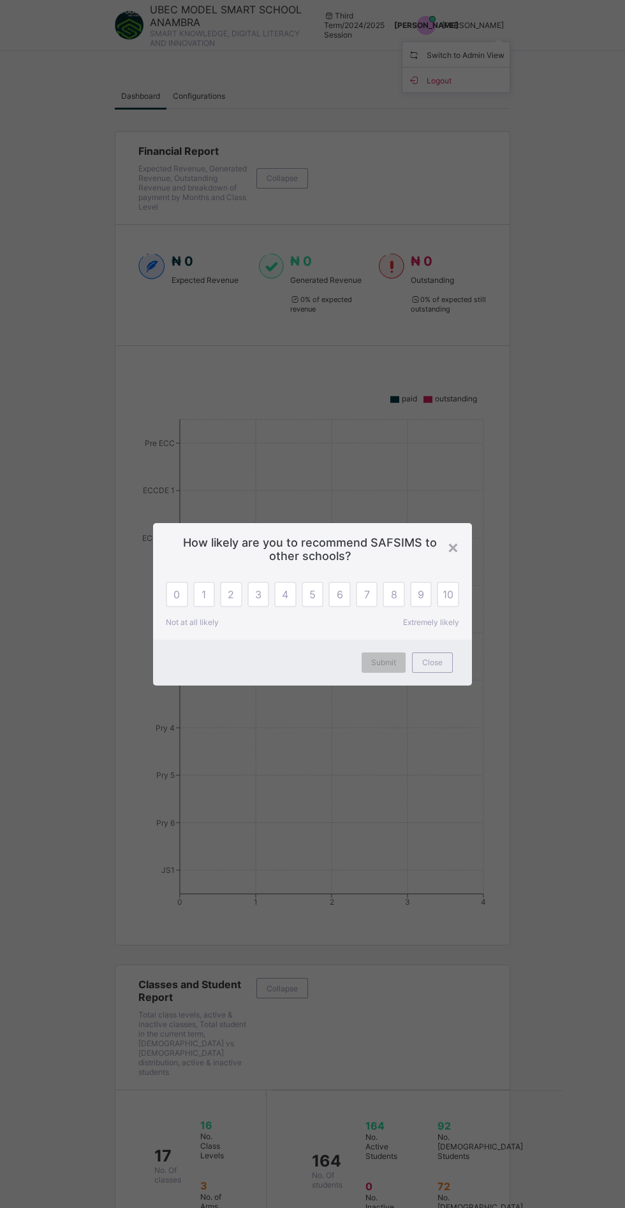 This screenshot has height=1208, width=625. I want to click on div: 0, so click(177, 595).